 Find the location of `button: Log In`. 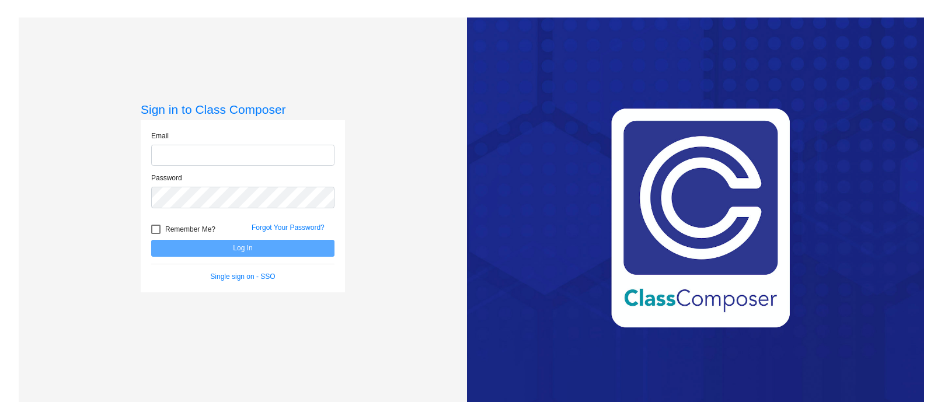

button: Log In is located at coordinates (243, 248).